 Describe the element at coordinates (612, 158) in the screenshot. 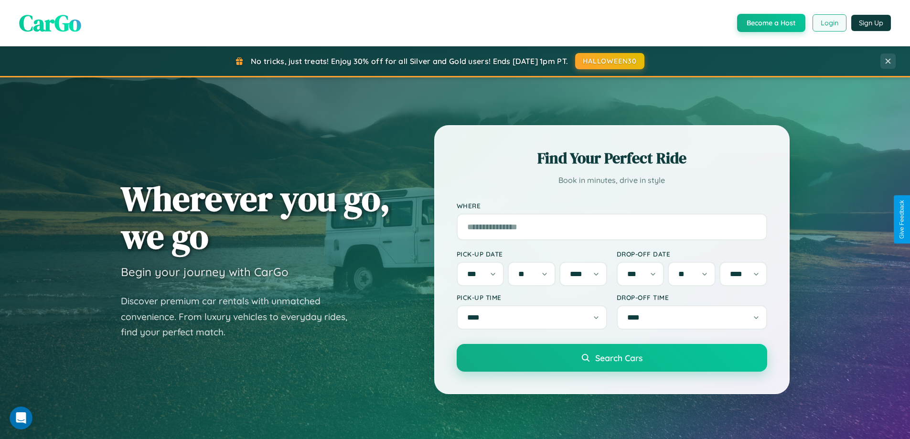

I see `h2: Find Your Perfect Ride` at that location.